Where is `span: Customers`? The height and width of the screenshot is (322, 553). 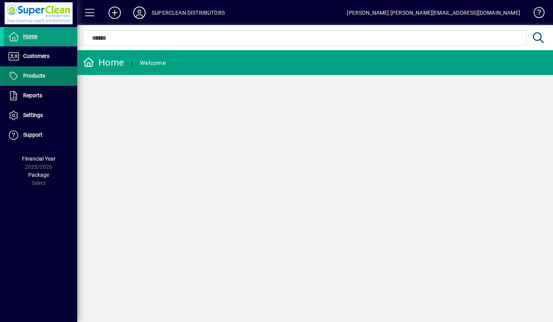
span: Customers is located at coordinates (36, 56).